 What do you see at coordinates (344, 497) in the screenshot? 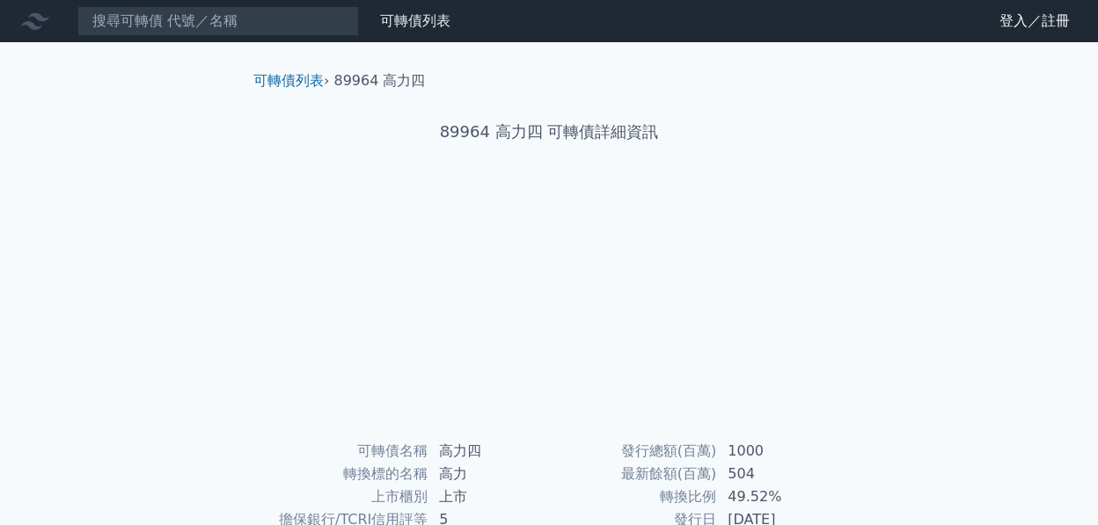
I see `td: 上市櫃別` at bounding box center [344, 497].